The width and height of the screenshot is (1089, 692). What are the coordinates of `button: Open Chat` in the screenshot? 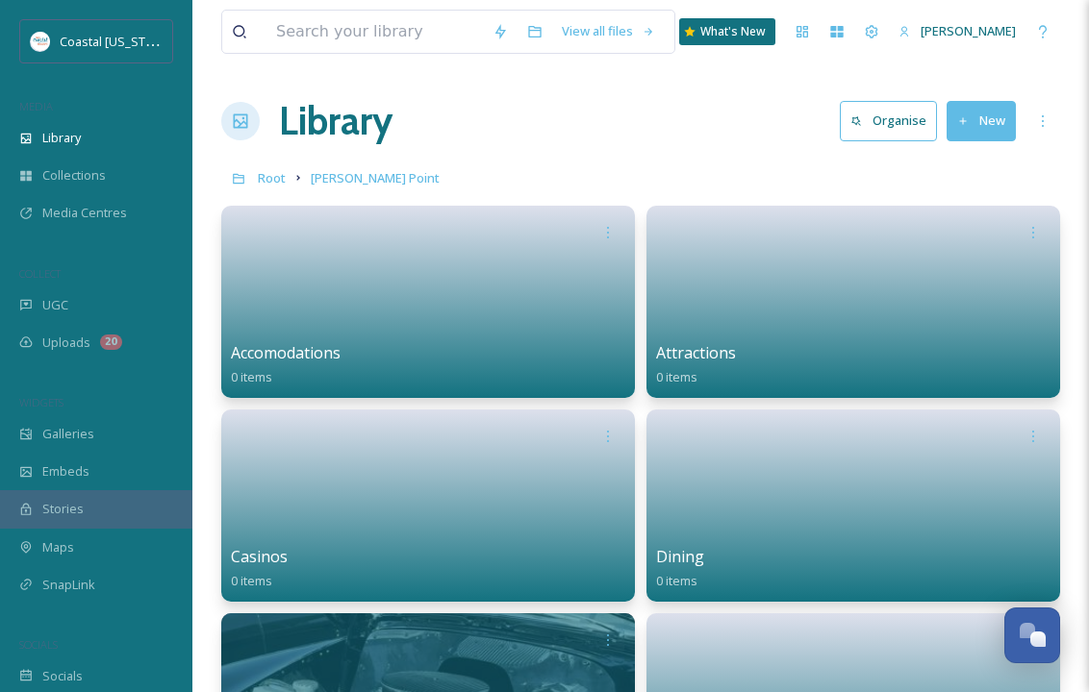 It's located at (1032, 636).